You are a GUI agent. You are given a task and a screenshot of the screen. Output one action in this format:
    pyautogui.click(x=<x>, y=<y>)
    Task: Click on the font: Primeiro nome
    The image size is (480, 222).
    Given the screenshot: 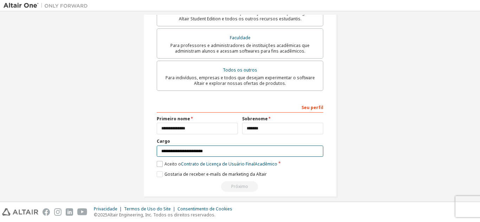 What is the action you would take?
    pyautogui.click(x=173, y=119)
    